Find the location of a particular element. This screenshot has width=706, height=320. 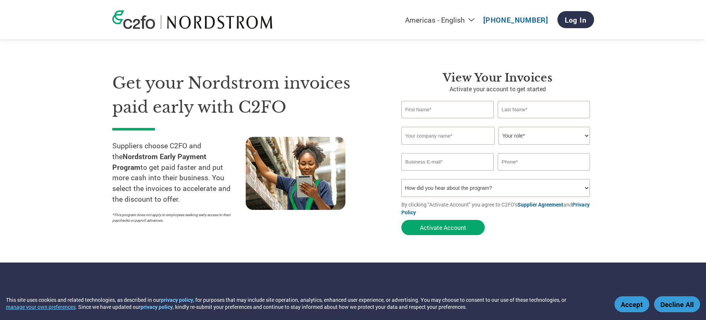

div: Invalid last name or last name is too long is located at coordinates (544, 121).